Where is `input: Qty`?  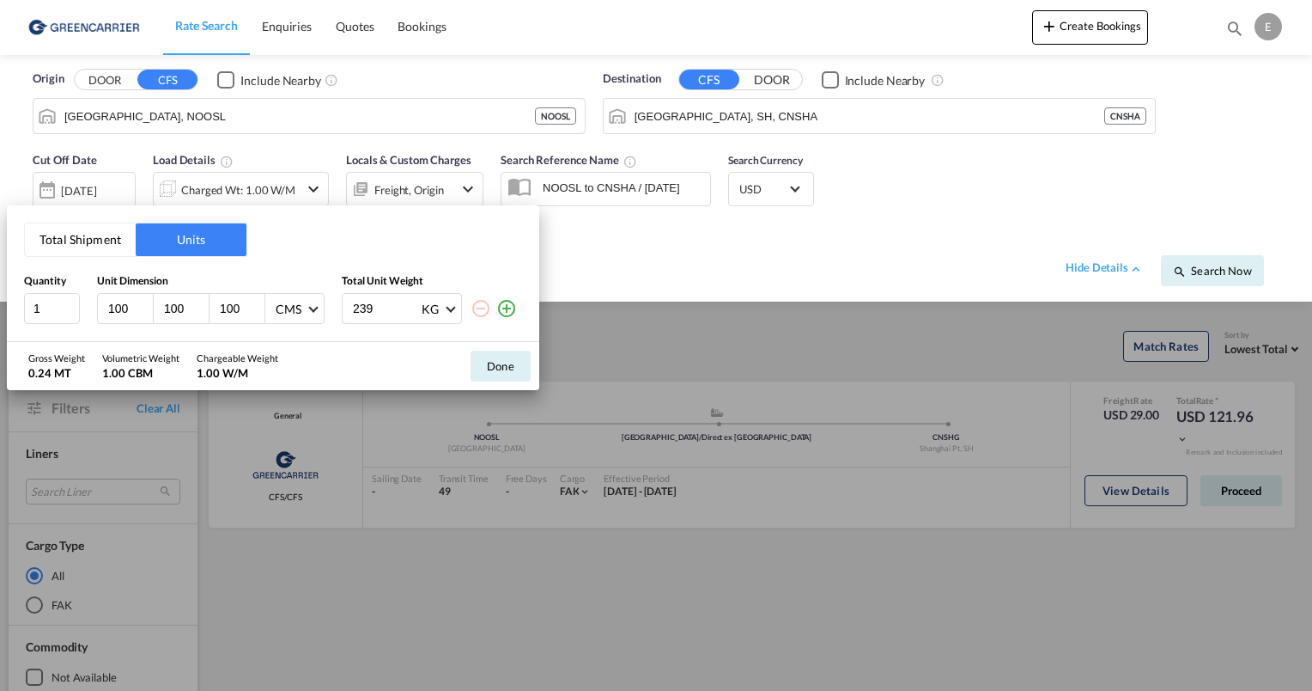 input: Qty is located at coordinates (52, 308).